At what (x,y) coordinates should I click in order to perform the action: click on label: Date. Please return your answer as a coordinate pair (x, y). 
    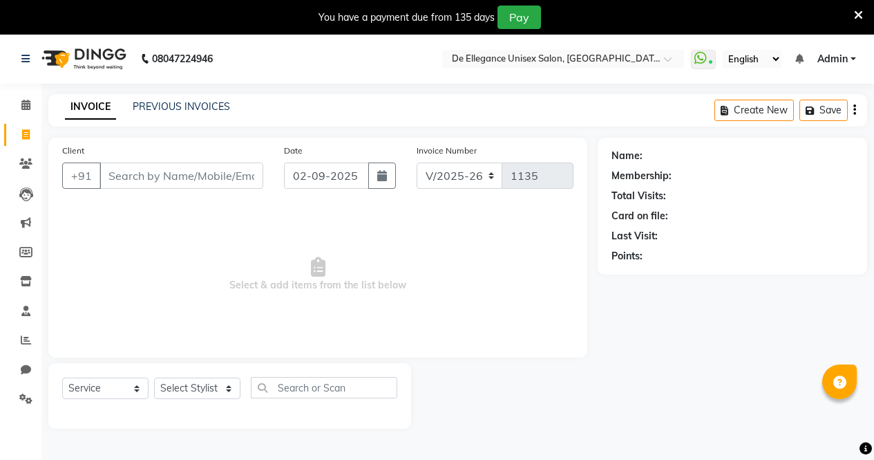
    Looking at the image, I should click on (293, 151).